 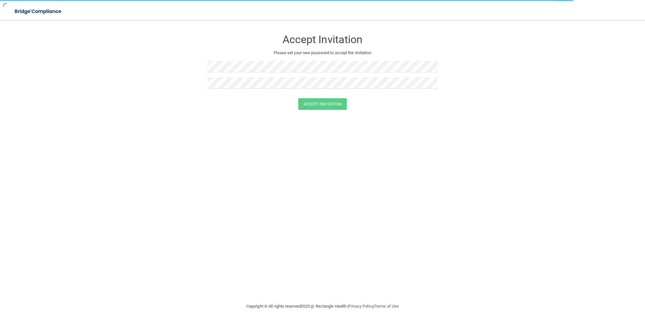 I want to click on button: Accept Invitation, so click(x=323, y=104).